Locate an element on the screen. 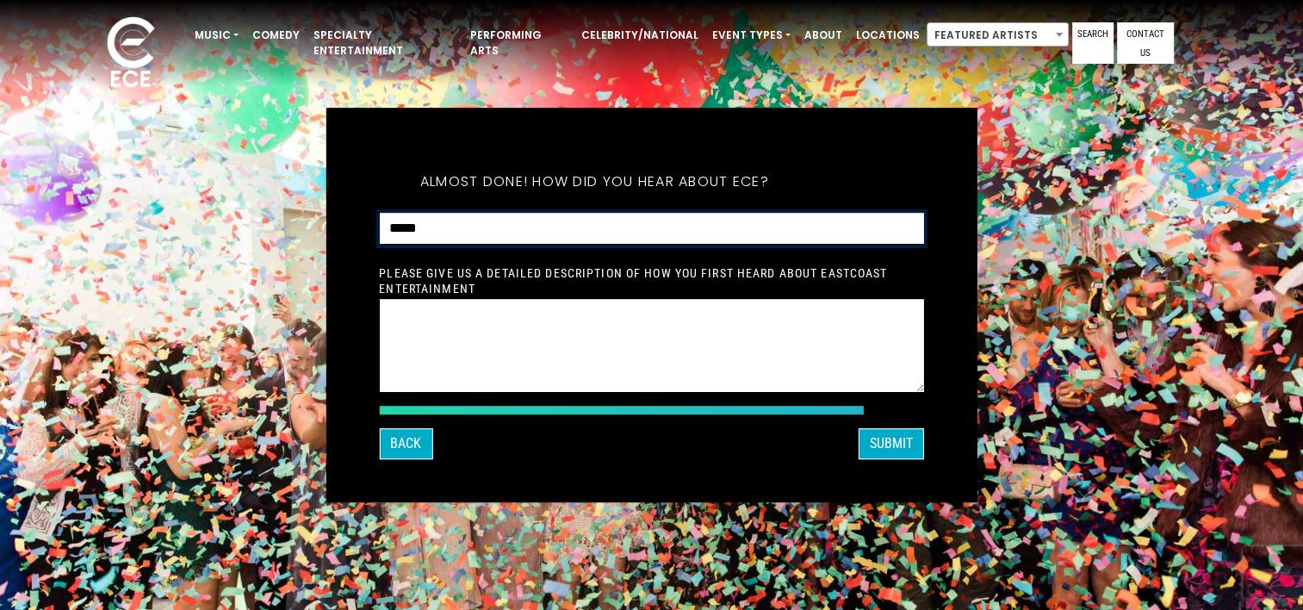  select: How did you hear about ECE is located at coordinates (651, 228).